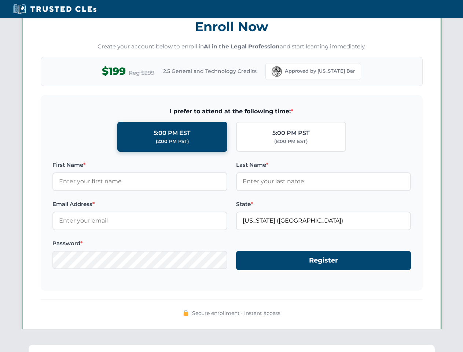 This screenshot has height=352, width=463. Describe the element at coordinates (323, 182) in the screenshot. I see `input: Enter your last name` at that location.